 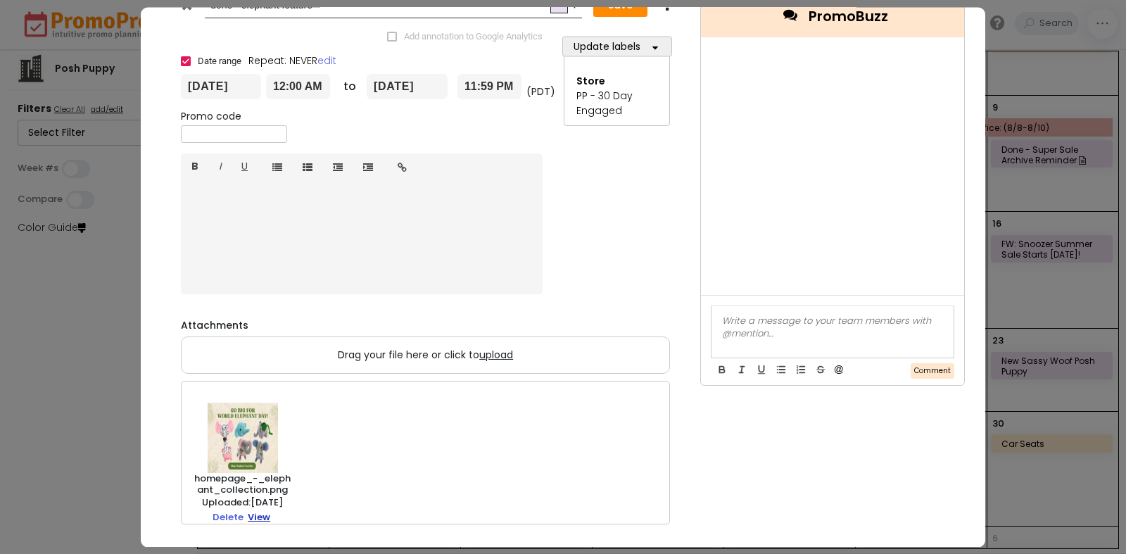 I want to click on div: PP - 30 Day Engaged, so click(x=617, y=104).